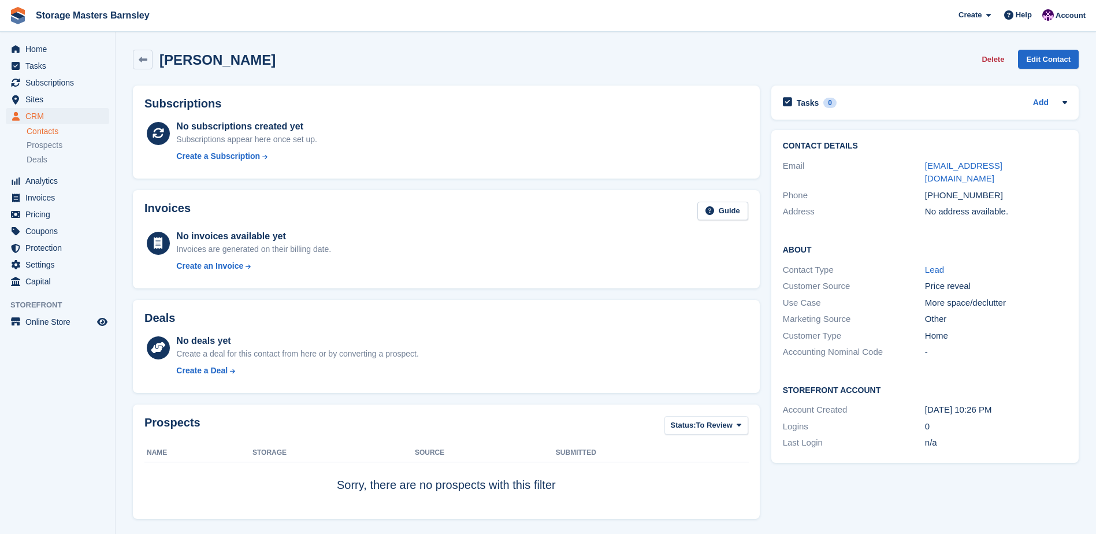  What do you see at coordinates (60, 248) in the screenshot?
I see `span: Protection` at bounding box center [60, 248].